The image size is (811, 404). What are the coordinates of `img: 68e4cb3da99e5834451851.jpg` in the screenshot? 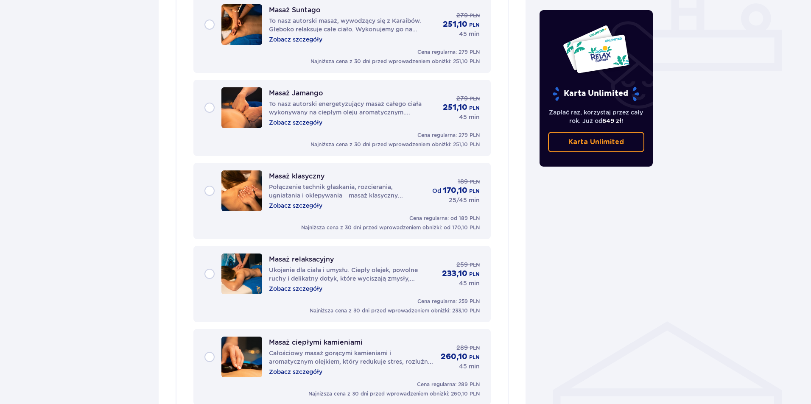 It's located at (242, 191).